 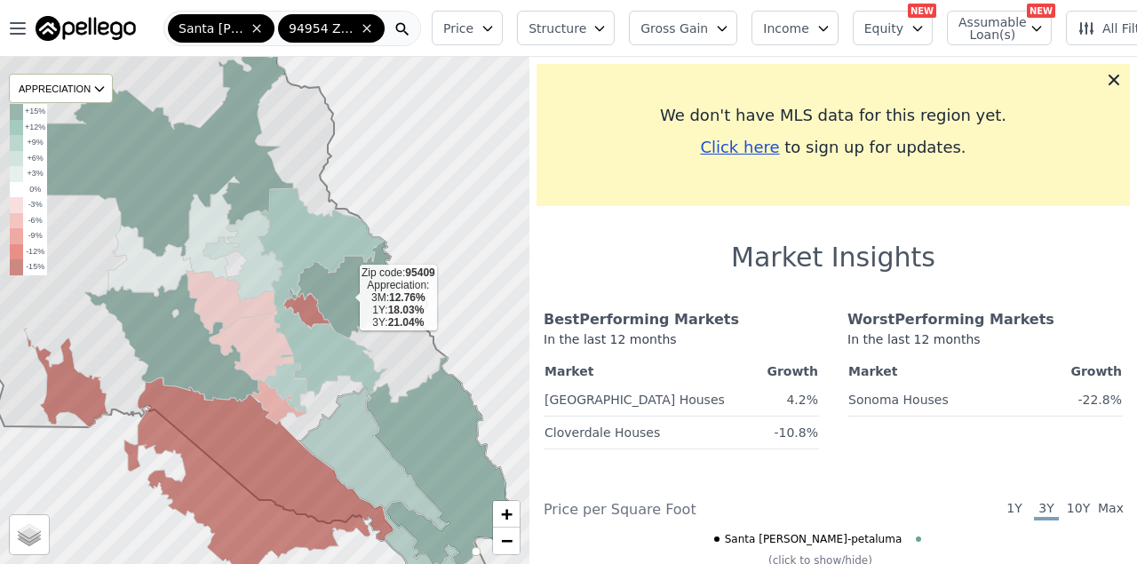 What do you see at coordinates (802, 400) in the screenshot?
I see `span: 4.2%` at bounding box center [802, 400].